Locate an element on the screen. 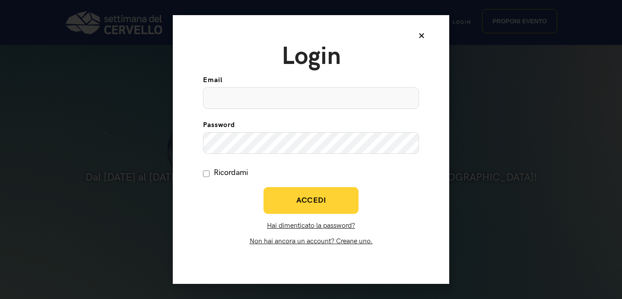 This screenshot has height=299, width=622. a: Non hai ancora un account? Creane uno. is located at coordinates (311, 241).